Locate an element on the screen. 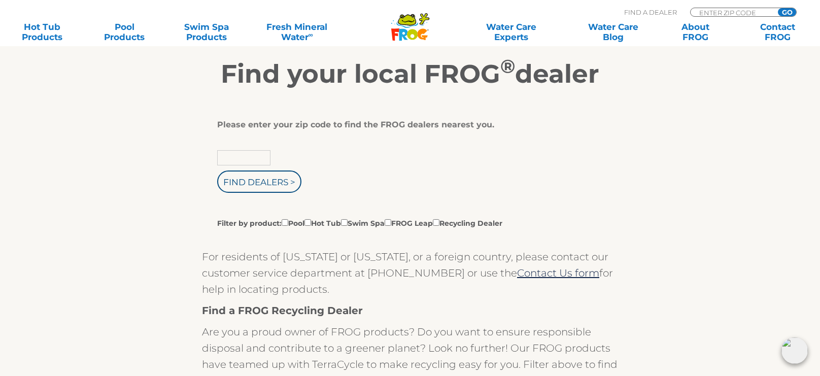 The height and width of the screenshot is (376, 820). label: Filter by product: Pool Hot Tub Swim Spa FROG Leap Recycling Dealer is located at coordinates (360, 223).